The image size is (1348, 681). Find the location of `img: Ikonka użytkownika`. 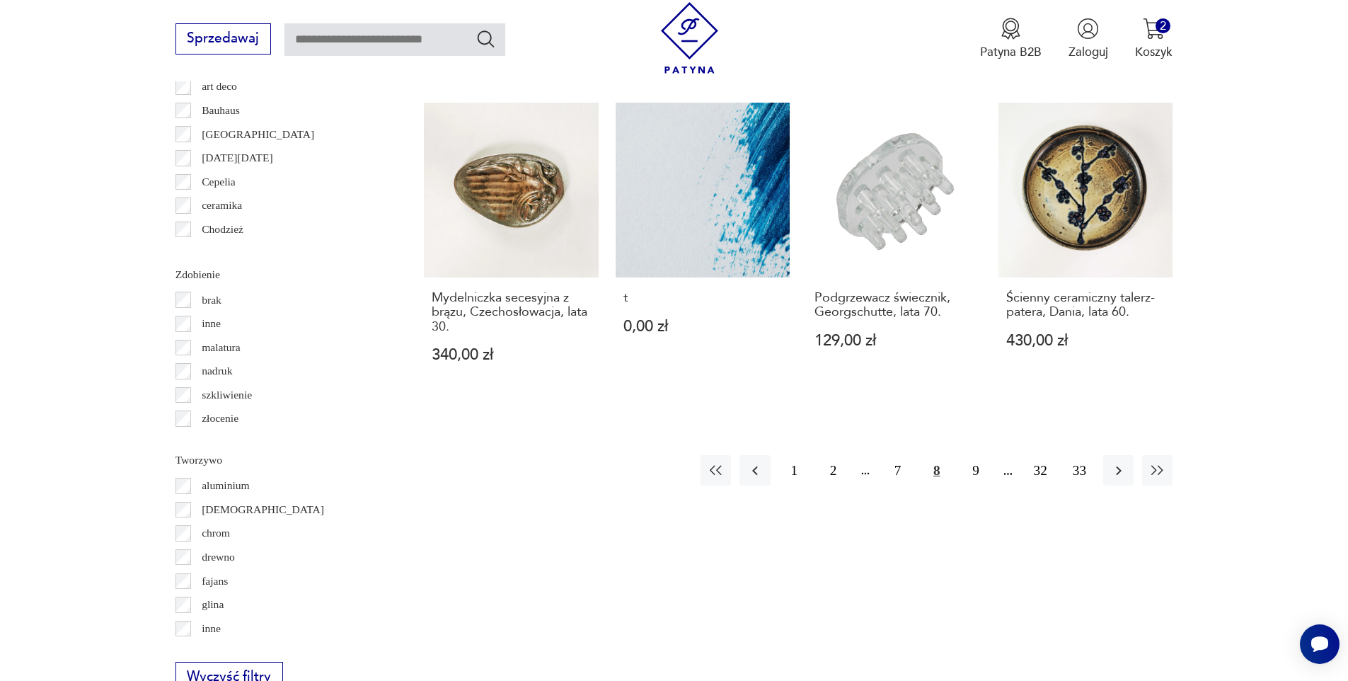

img: Ikonka użytkownika is located at coordinates (1088, 28).